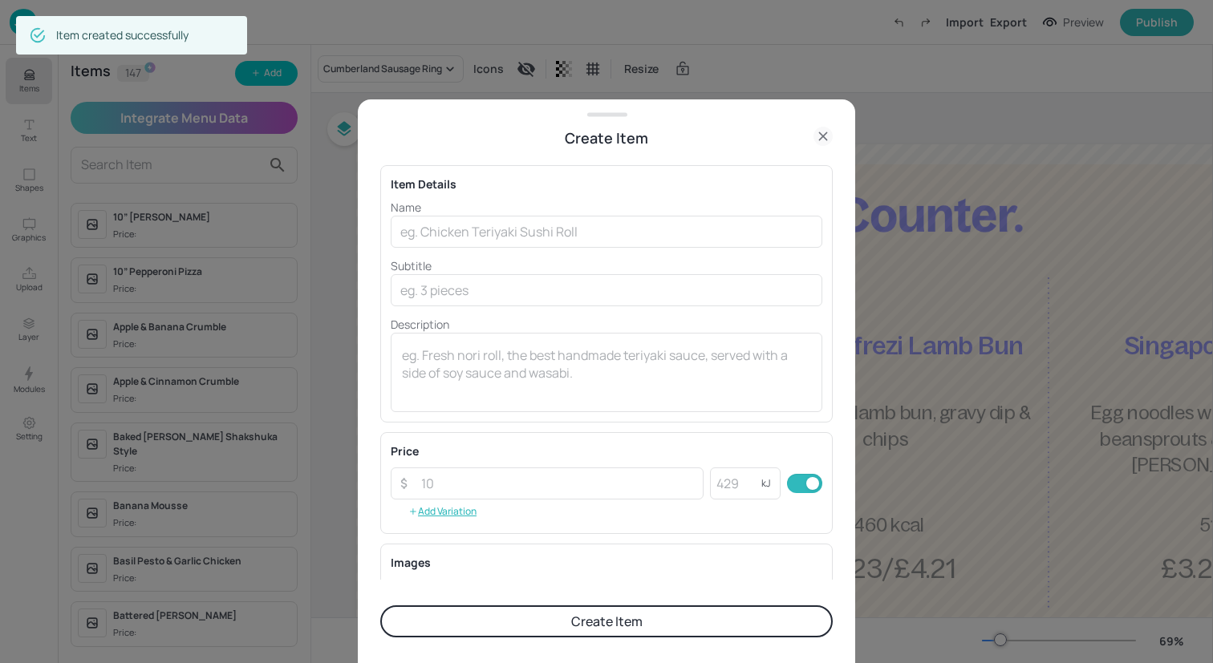  I want to click on button: Add Variation, so click(442, 512).